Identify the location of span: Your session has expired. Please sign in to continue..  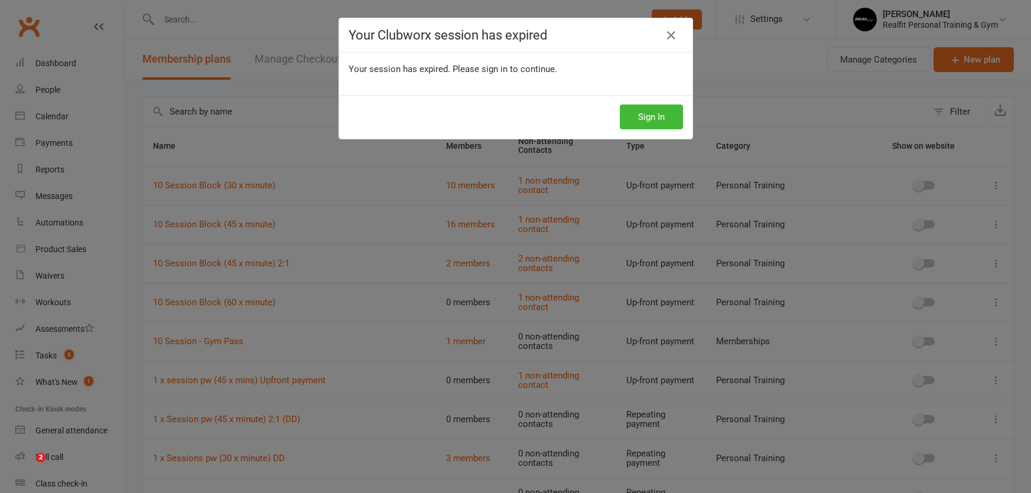
(453, 69).